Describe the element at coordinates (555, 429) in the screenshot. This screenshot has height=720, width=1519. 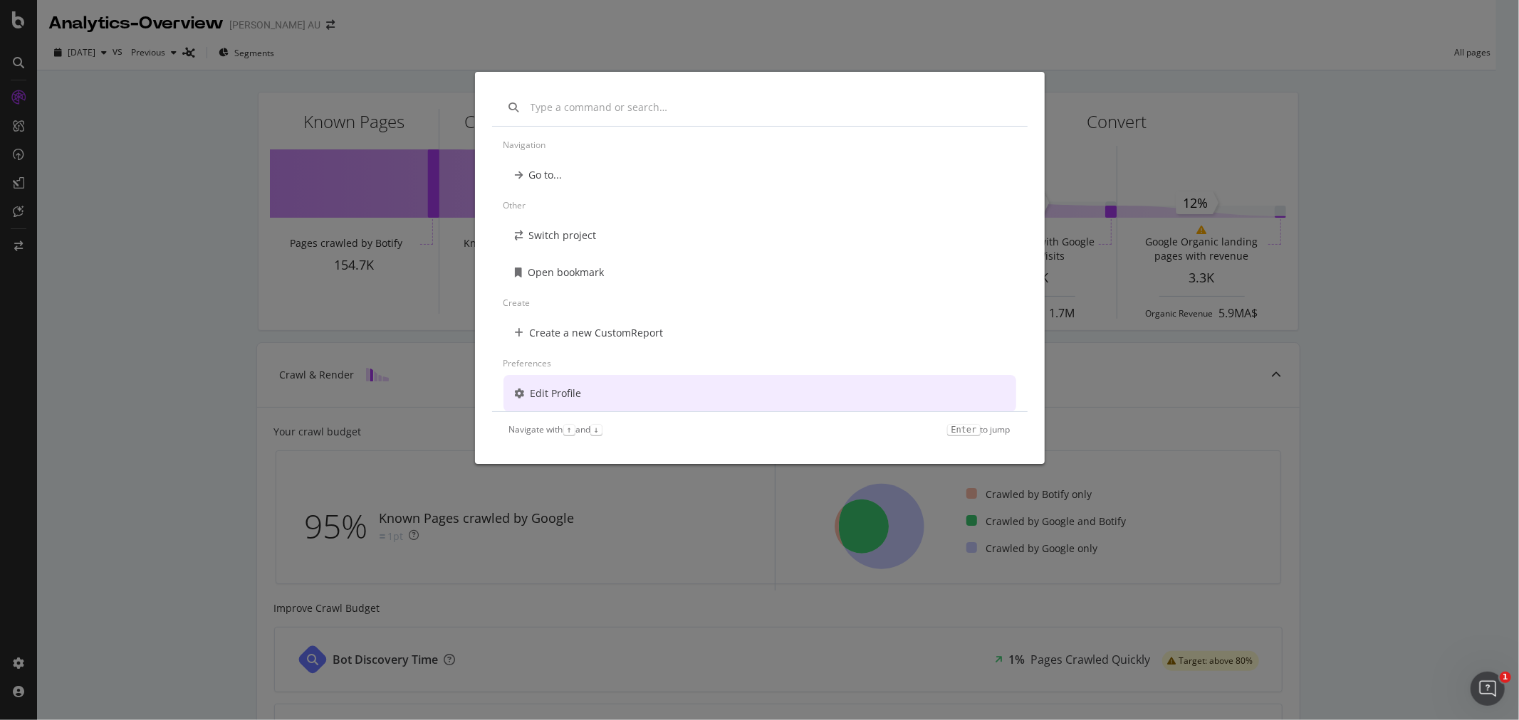
I see `div: Navigate with and` at that location.